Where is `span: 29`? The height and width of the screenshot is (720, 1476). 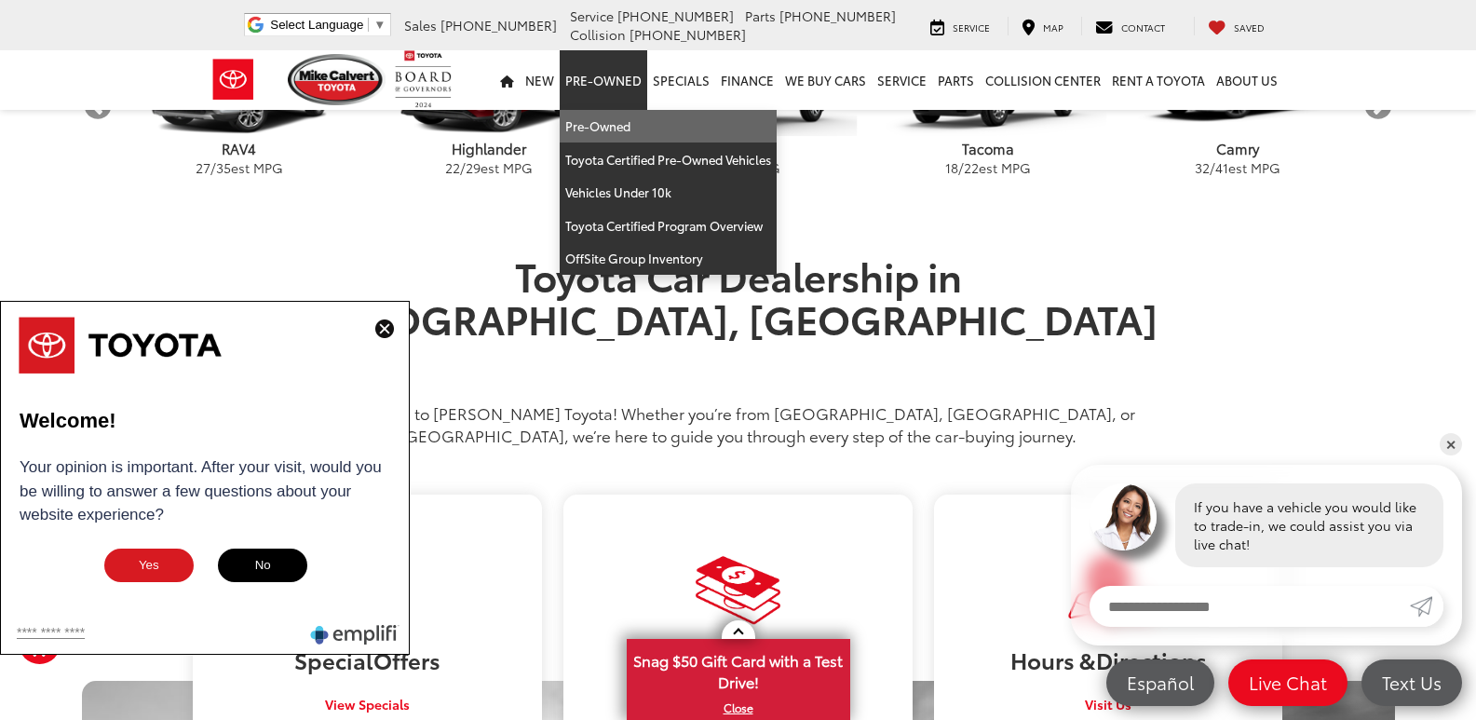
span: 29 is located at coordinates (473, 168).